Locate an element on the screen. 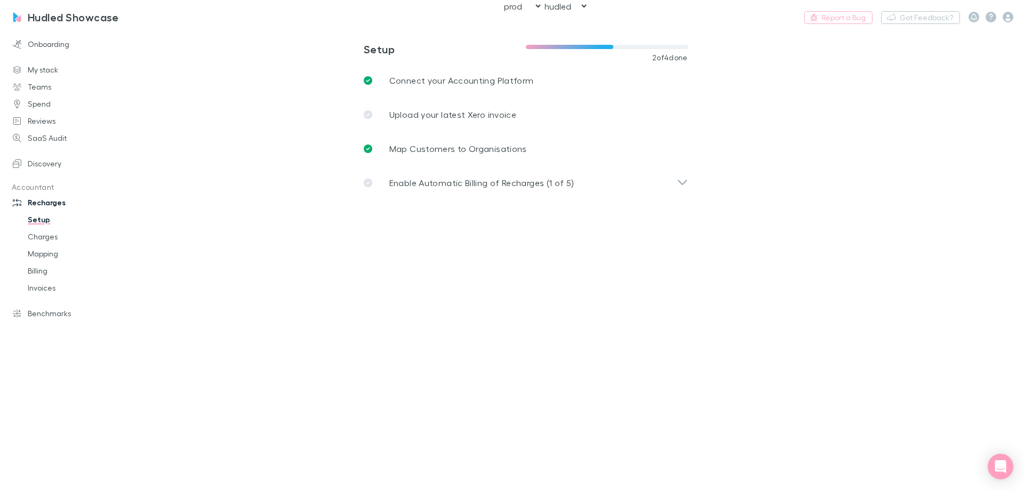 The image size is (1024, 490). a: Setup is located at coordinates (81, 220).